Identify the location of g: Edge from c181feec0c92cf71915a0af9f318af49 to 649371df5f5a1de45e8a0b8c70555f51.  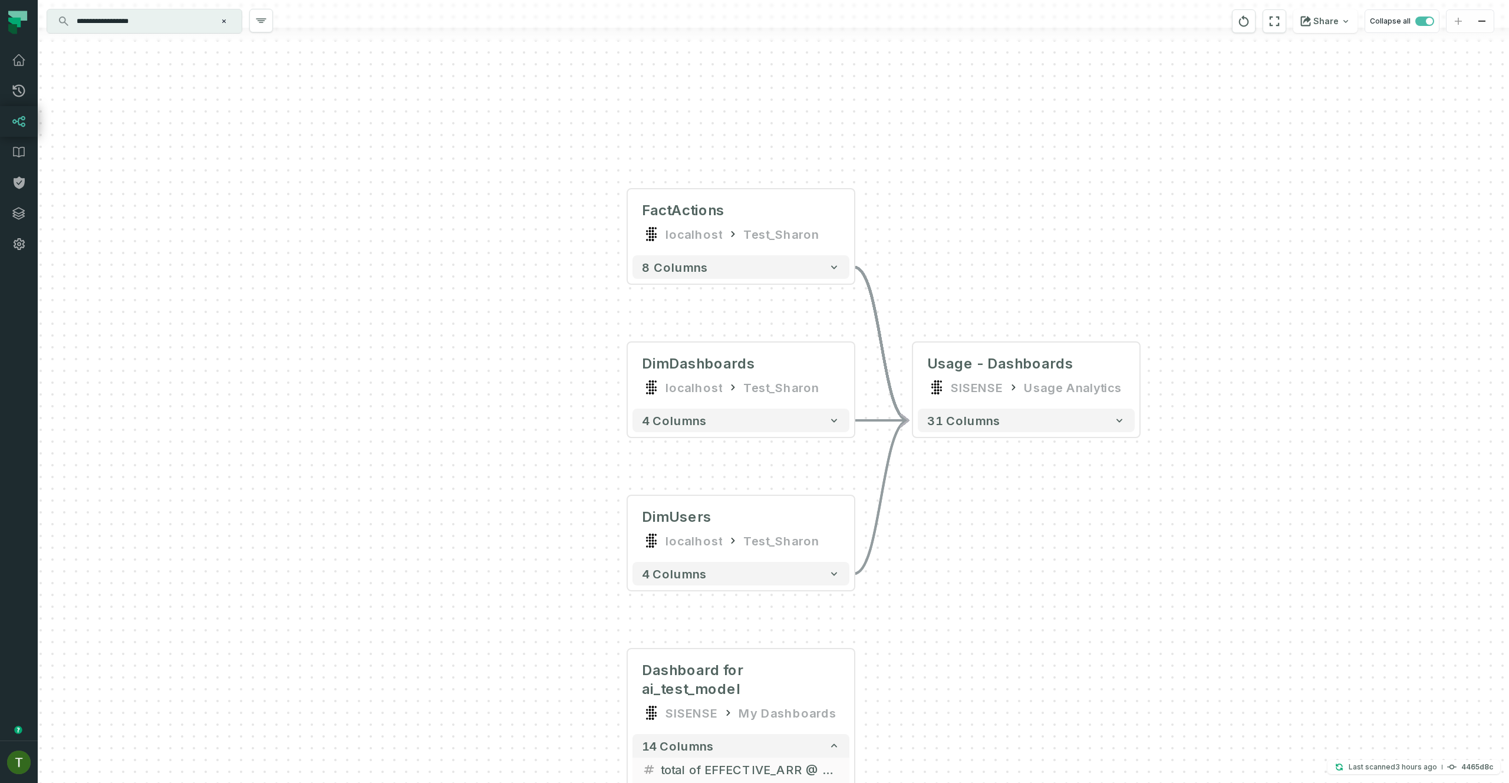
(881, 344).